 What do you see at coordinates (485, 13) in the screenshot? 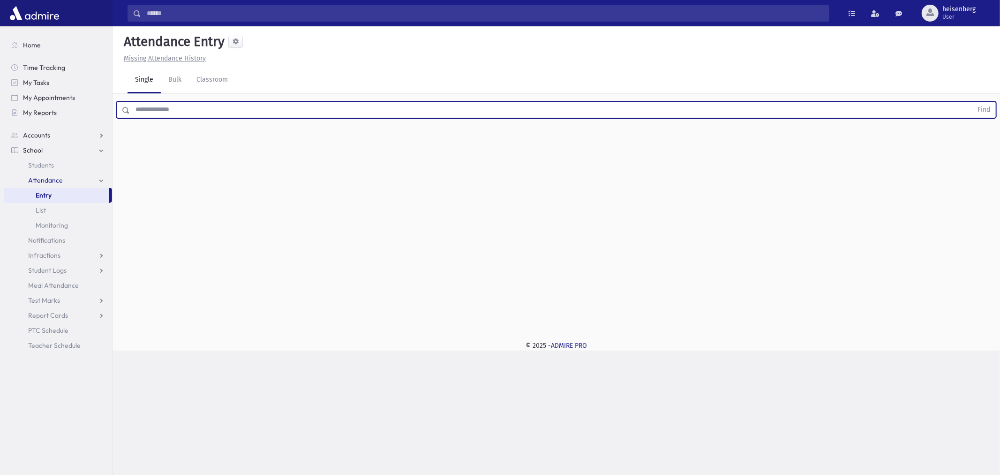
I see `input: Search` at bounding box center [485, 13].